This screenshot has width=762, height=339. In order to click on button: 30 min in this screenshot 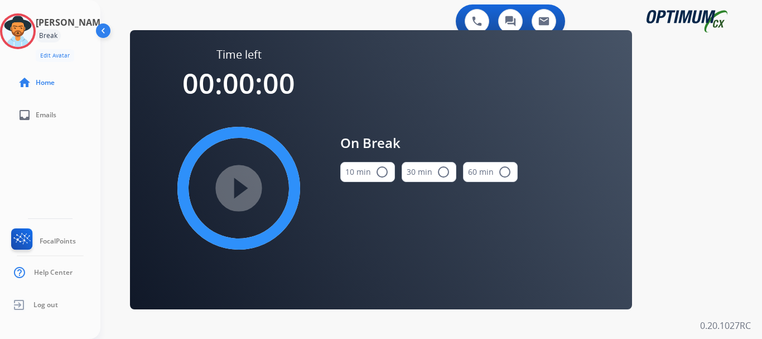, I will do `click(429, 172)`.